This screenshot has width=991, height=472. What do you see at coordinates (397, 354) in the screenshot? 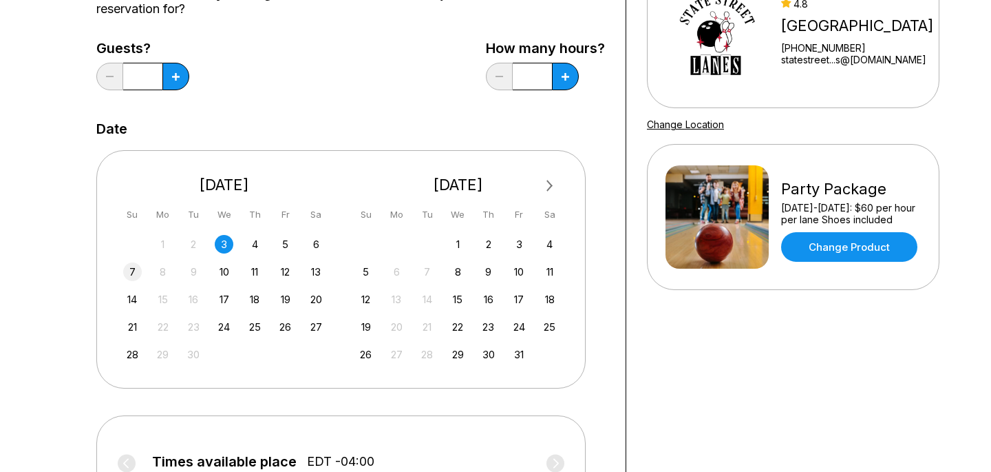
I see `div: Not available Monday, October 27th, 2025` at bounding box center [397, 354].